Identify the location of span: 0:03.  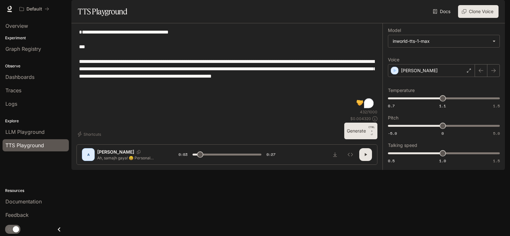
(183, 154).